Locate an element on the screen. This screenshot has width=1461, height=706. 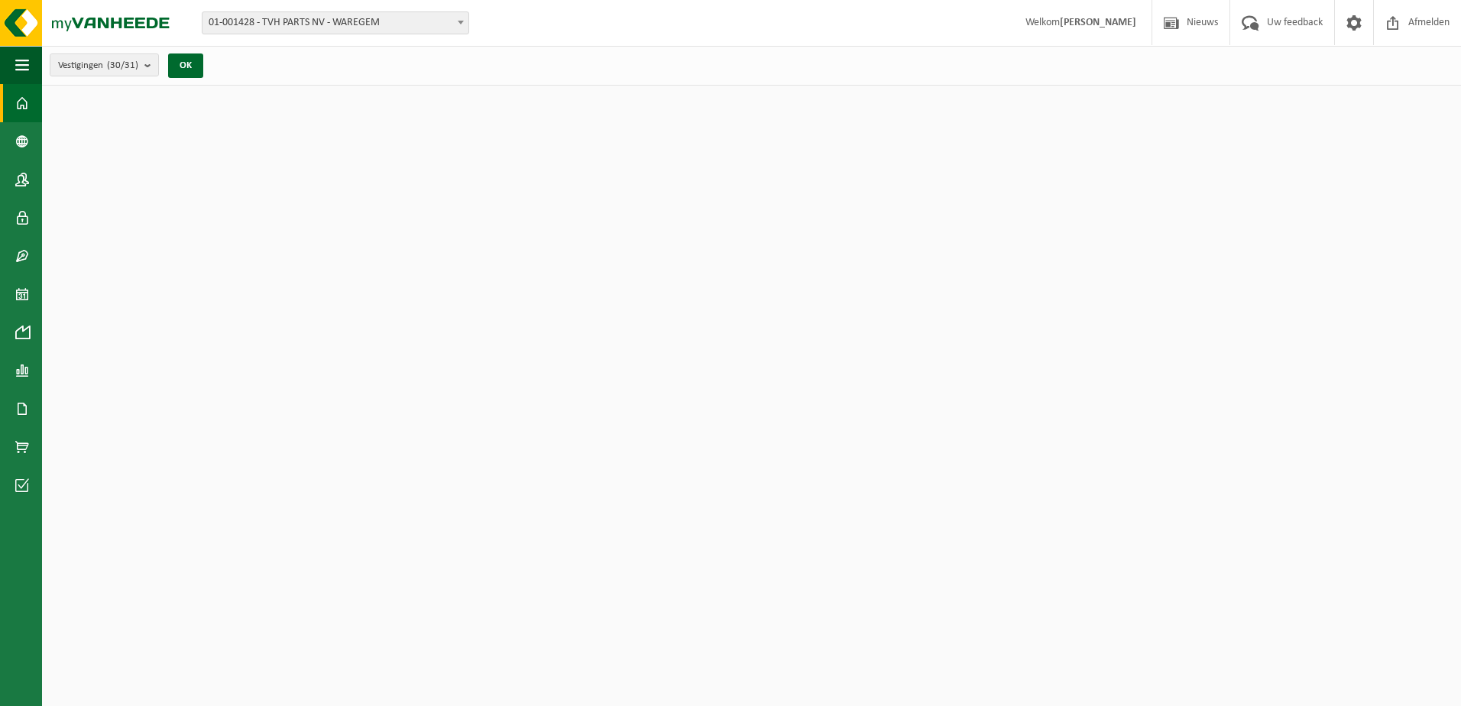
count: (30/31) is located at coordinates (122, 65).